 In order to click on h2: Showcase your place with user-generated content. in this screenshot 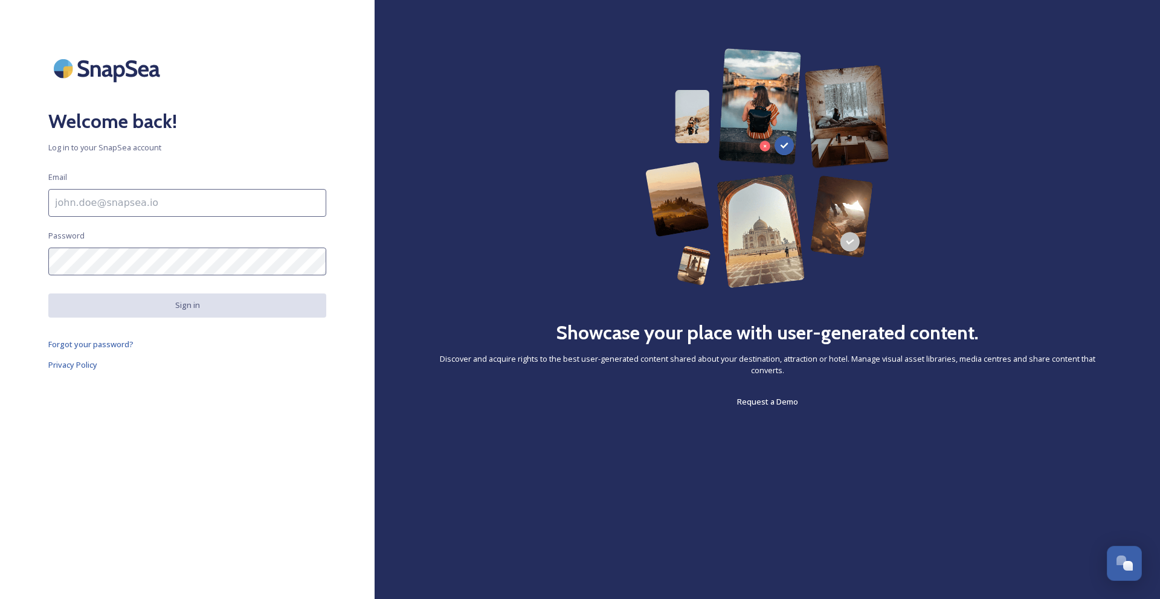, I will do `click(767, 333)`.